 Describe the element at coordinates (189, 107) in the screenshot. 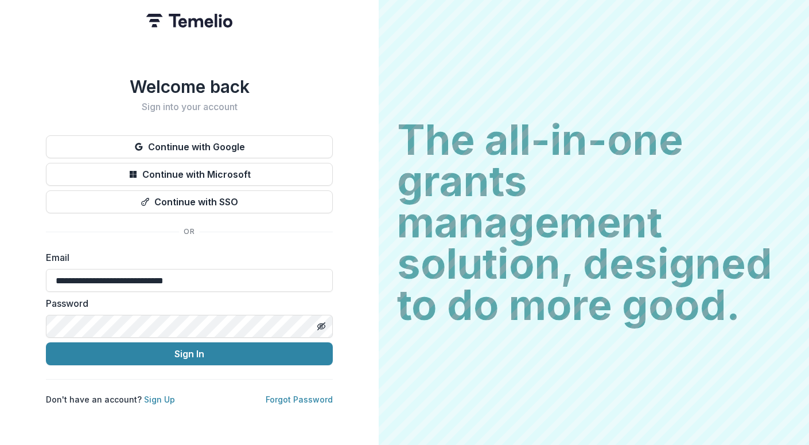

I see `h2: Sign into your account` at that location.